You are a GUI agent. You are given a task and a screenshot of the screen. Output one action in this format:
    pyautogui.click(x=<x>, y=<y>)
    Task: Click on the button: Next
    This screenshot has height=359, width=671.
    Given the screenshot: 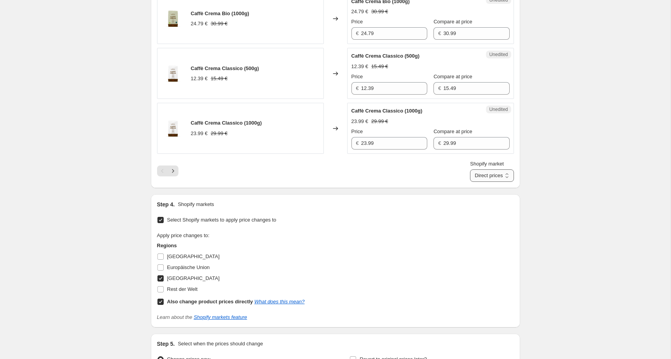 What is the action you would take?
    pyautogui.click(x=173, y=171)
    